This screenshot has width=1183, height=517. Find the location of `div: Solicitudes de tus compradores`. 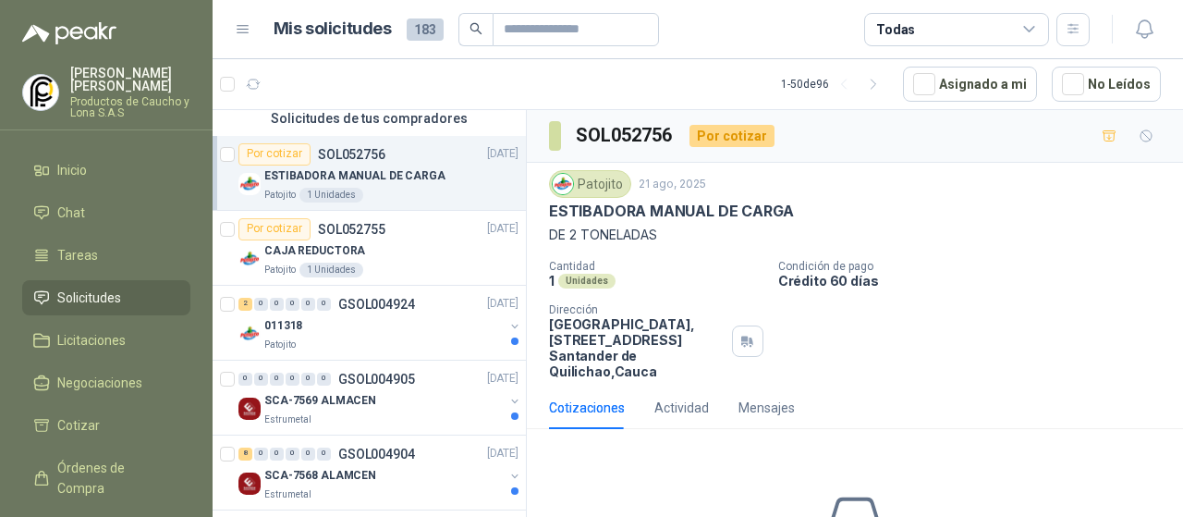

div: Solicitudes de tus compradores is located at coordinates (369, 118).